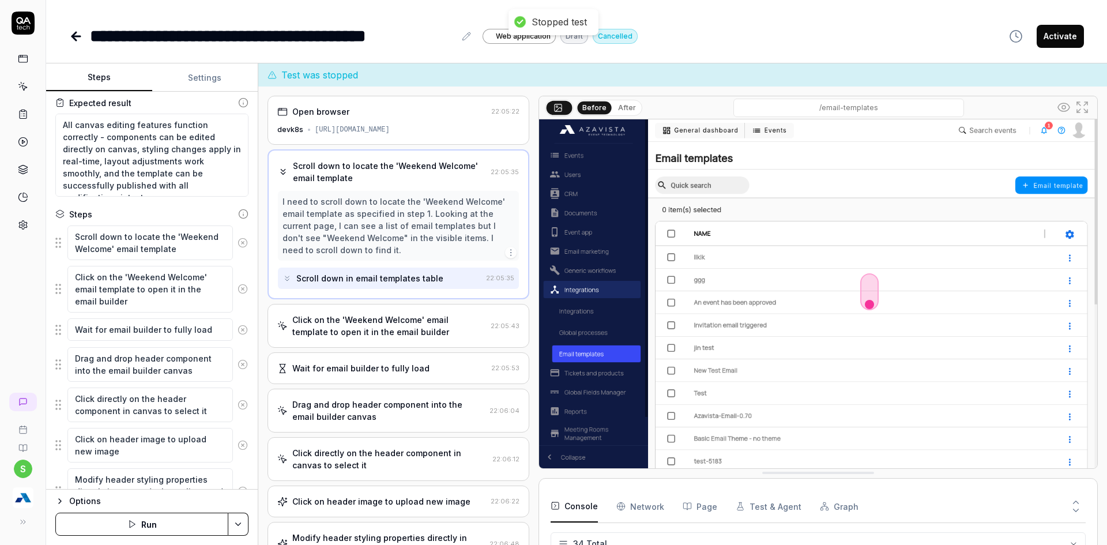  Describe the element at coordinates (615, 36) in the screenshot. I see `div: Cancelled` at that location.